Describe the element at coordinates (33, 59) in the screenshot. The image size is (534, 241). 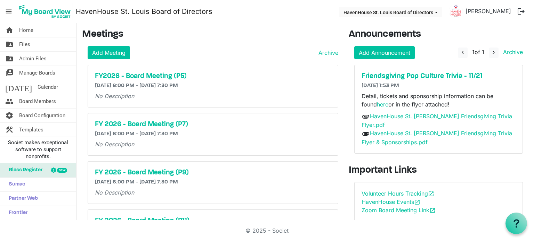
I see `span: Admin Files` at that location.